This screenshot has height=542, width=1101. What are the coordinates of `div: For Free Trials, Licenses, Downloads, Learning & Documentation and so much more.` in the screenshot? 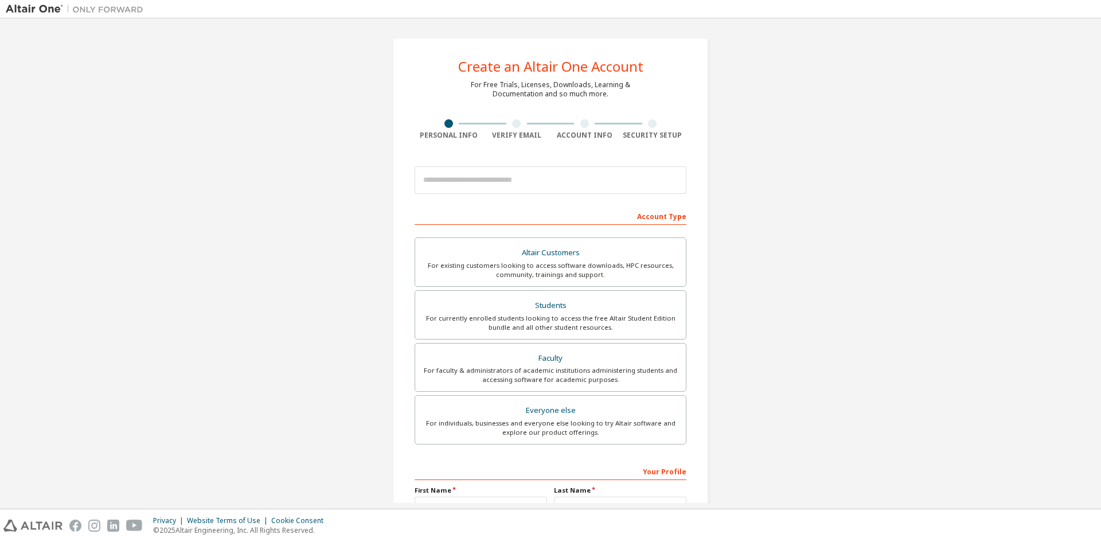 It's located at (551, 89).